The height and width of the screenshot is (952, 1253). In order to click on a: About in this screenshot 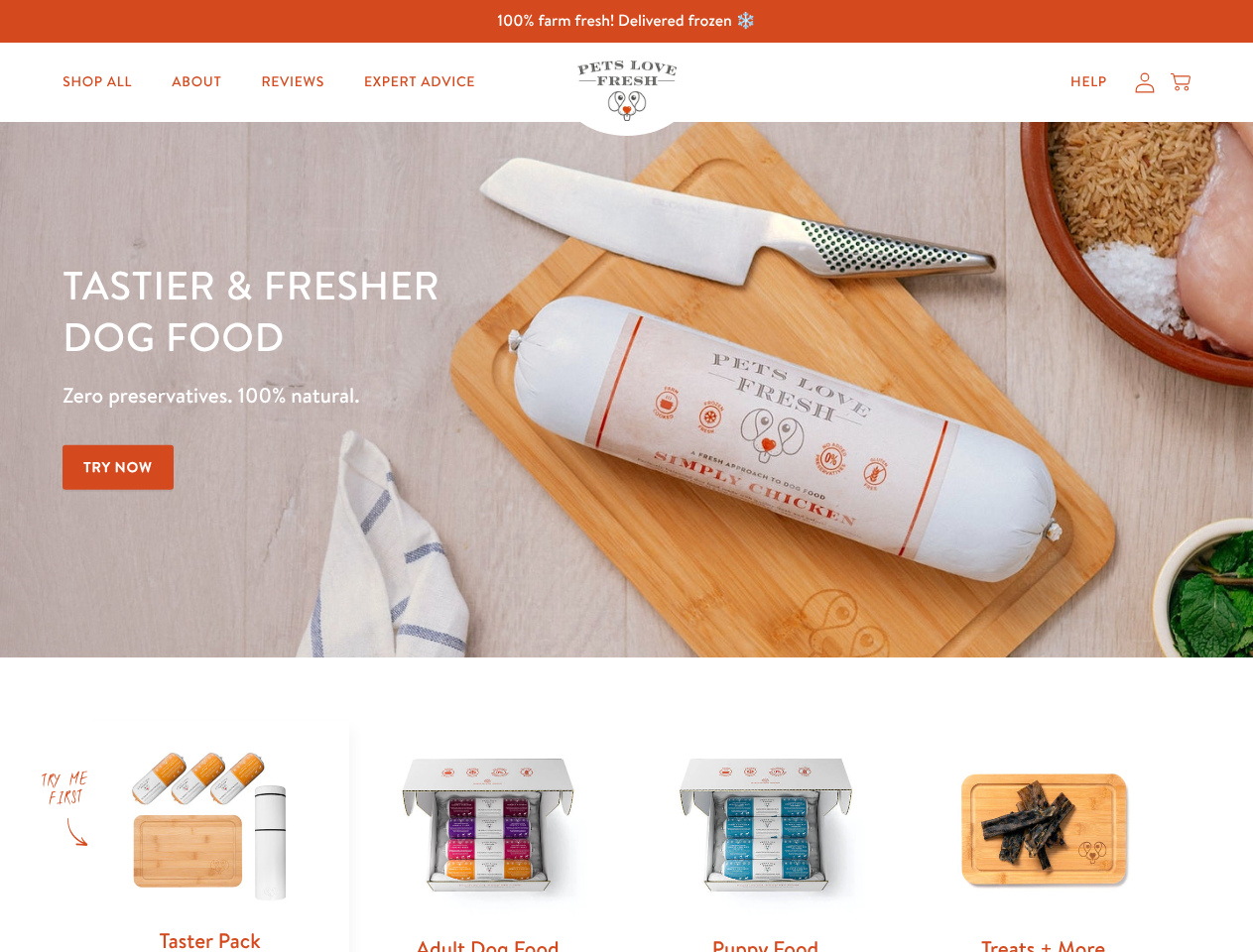, I will do `click(196, 83)`.